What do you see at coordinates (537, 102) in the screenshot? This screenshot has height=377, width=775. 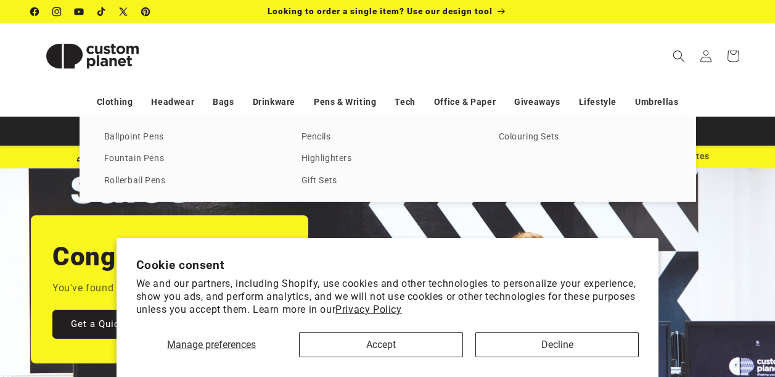 I see `a: Giveaways` at bounding box center [537, 102].